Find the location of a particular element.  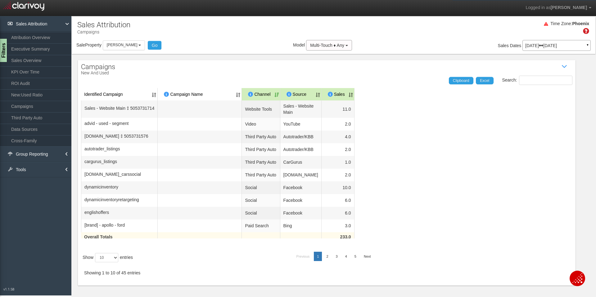

span: Multi-Touch ♦ Any is located at coordinates (327, 45).